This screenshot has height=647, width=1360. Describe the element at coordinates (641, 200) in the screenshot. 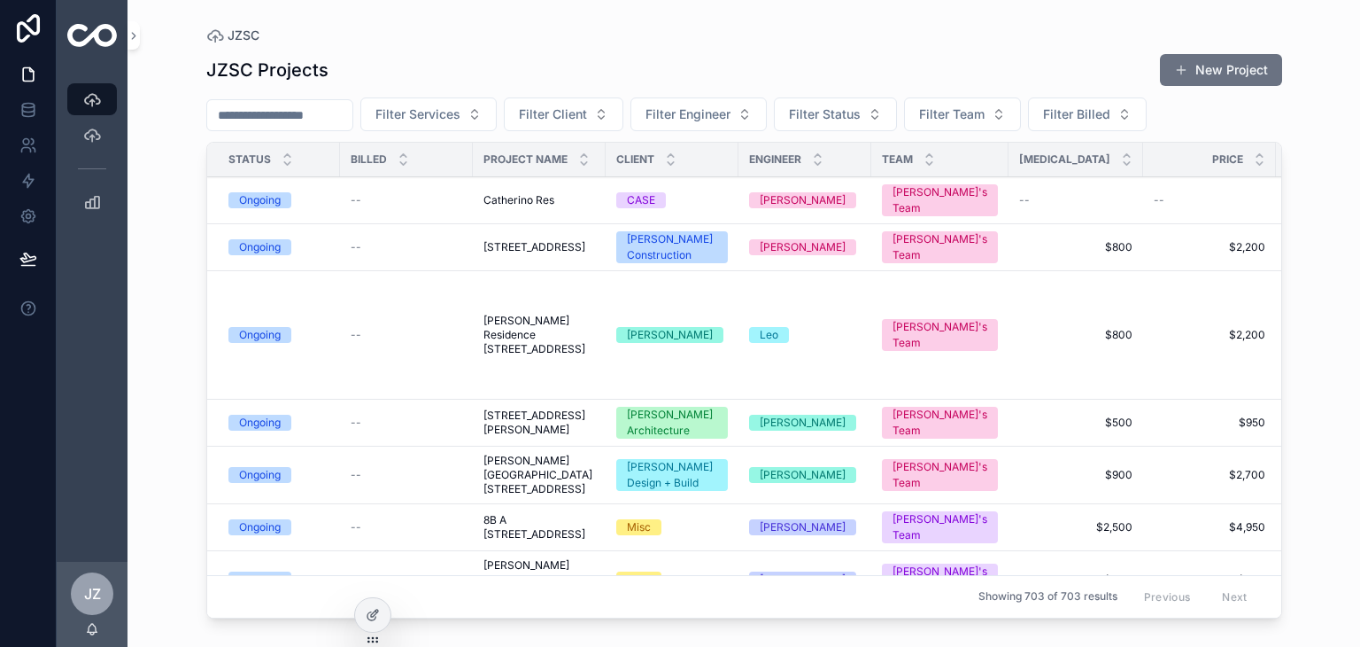

I see `div: CASE` at that location.